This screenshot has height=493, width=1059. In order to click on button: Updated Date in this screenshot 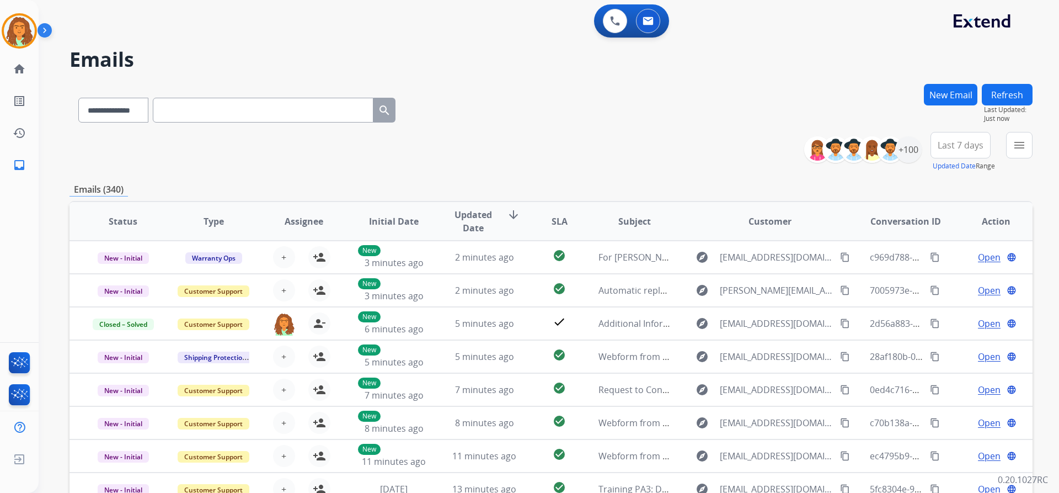, I will do `click(954, 166)`.